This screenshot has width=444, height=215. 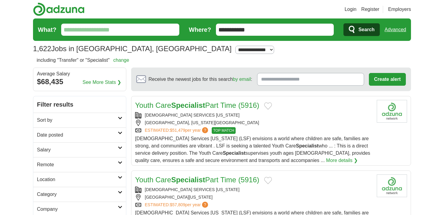 I want to click on button: Create alert, so click(x=387, y=79).